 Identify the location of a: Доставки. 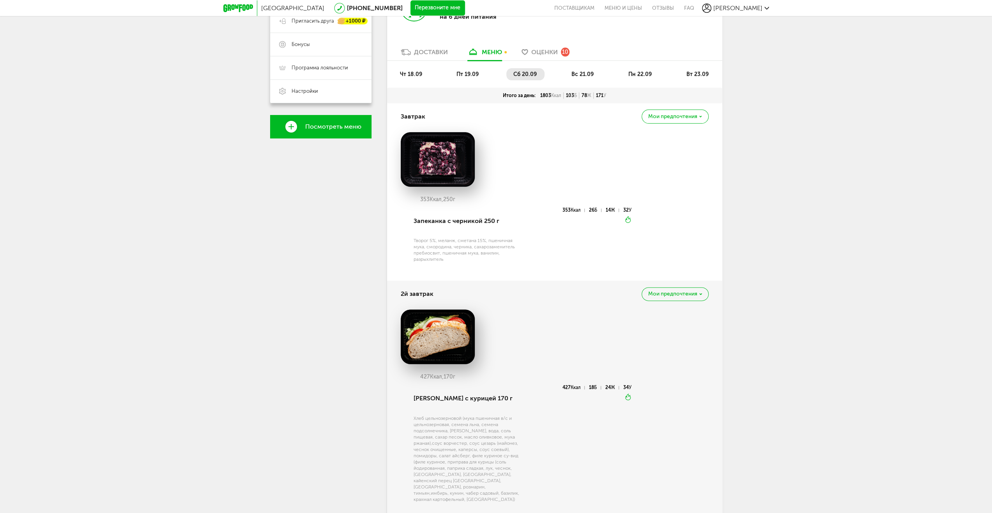
(424, 54).